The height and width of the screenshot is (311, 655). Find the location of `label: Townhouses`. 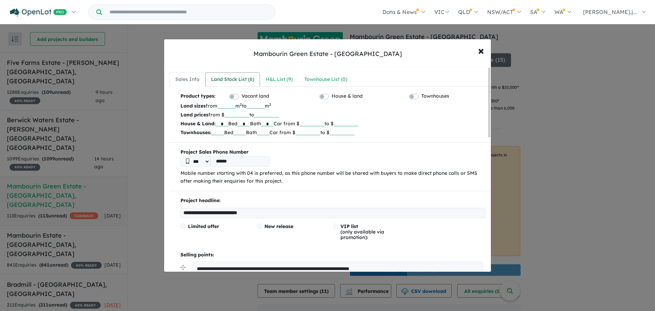

label: Townhouses is located at coordinates (435, 96).